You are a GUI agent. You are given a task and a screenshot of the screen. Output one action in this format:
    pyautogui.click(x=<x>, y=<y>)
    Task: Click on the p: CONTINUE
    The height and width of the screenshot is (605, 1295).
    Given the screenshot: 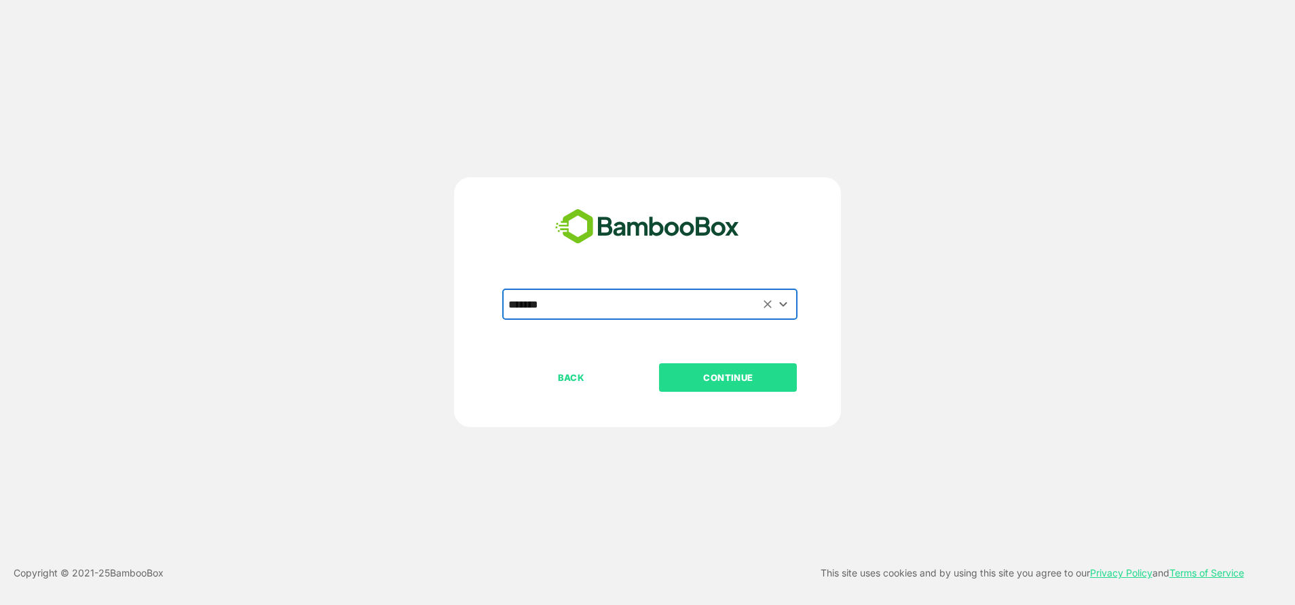 What is the action you would take?
    pyautogui.click(x=728, y=377)
    